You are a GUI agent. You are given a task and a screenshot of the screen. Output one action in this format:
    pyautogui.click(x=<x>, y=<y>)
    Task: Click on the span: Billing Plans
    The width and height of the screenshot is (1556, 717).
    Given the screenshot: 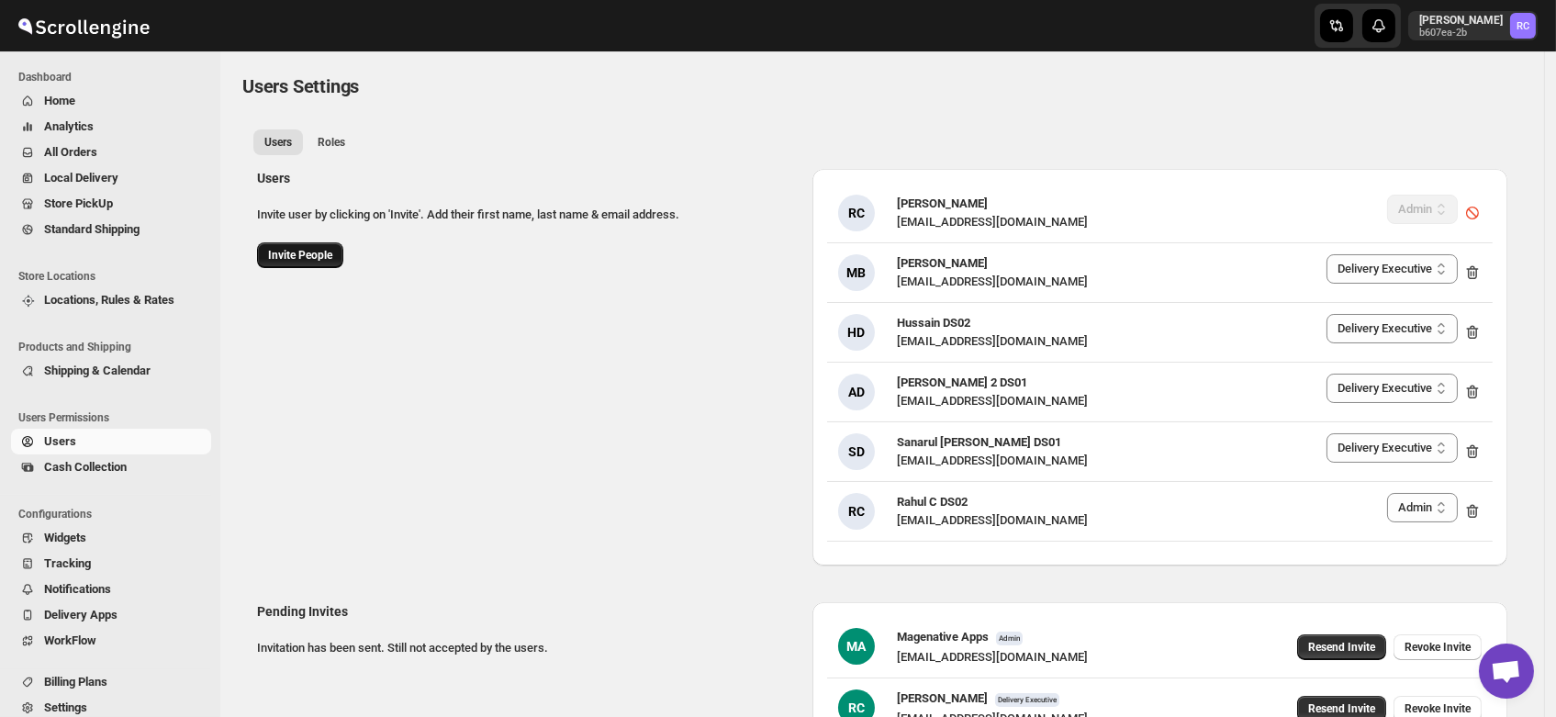 What is the action you would take?
    pyautogui.click(x=75, y=681)
    